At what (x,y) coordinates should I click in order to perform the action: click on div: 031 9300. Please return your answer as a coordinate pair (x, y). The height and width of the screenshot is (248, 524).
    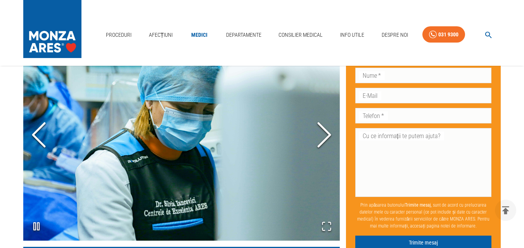
    Looking at the image, I should click on (448, 34).